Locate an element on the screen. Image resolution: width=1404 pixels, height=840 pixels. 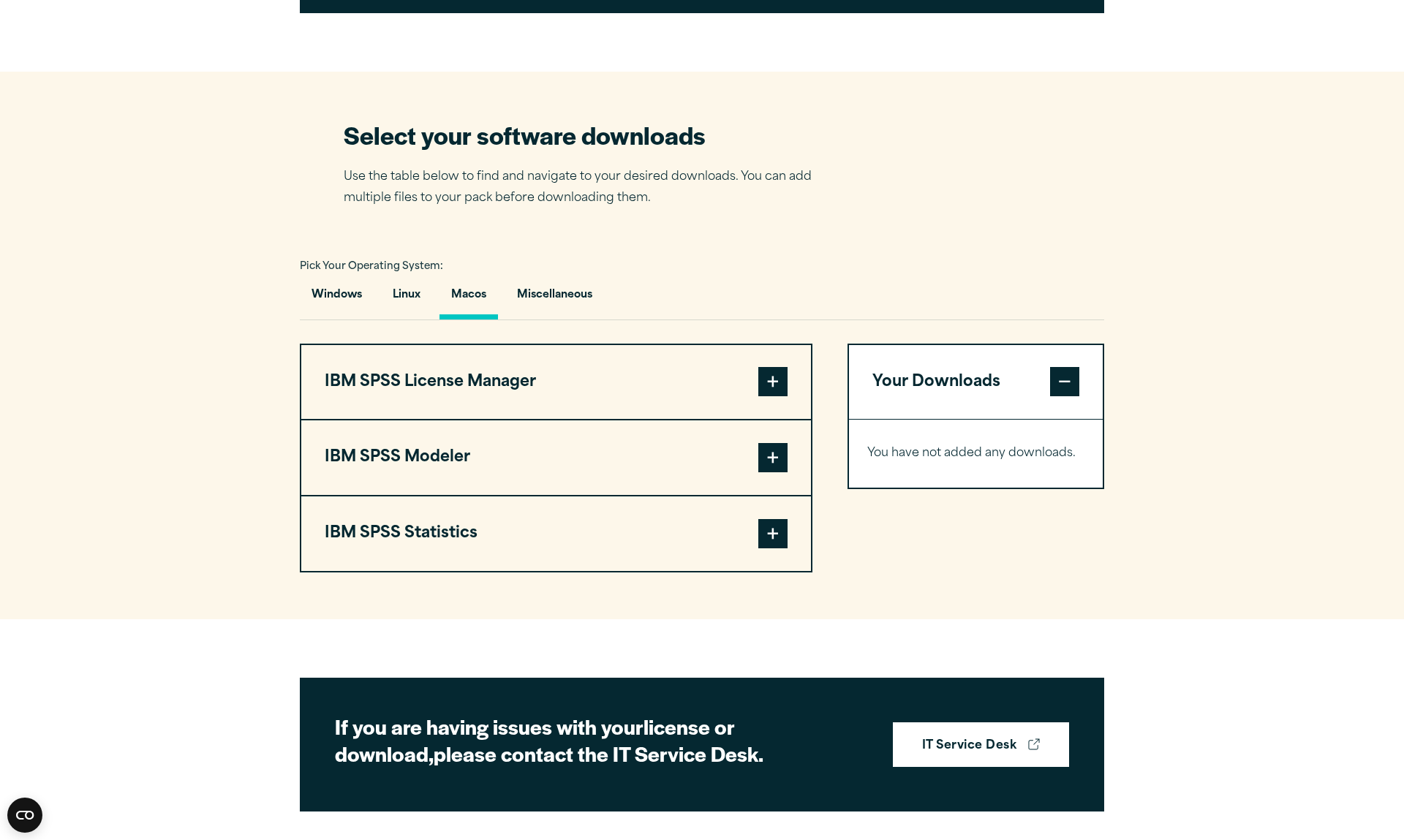
button: Windows is located at coordinates (337, 299).